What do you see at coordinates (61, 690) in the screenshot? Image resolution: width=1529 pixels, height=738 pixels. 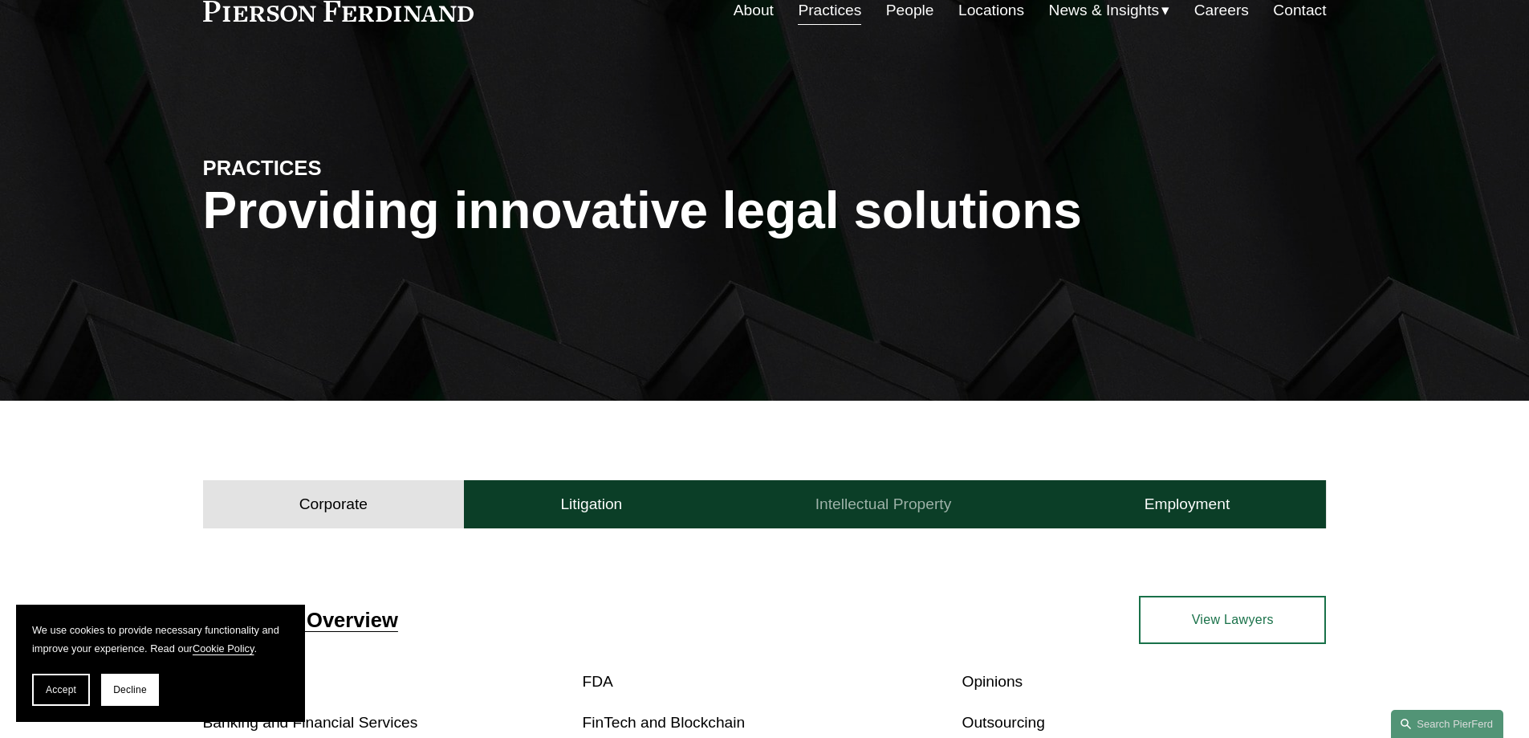 I see `span: Accept` at bounding box center [61, 690].